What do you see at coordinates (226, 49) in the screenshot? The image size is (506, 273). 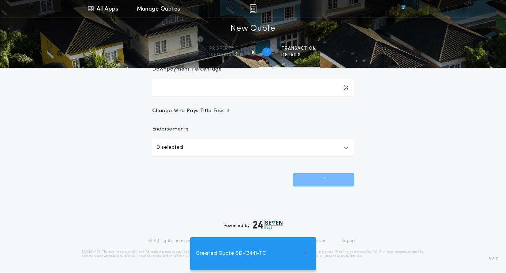 I see `span: Property` at bounding box center [226, 49].